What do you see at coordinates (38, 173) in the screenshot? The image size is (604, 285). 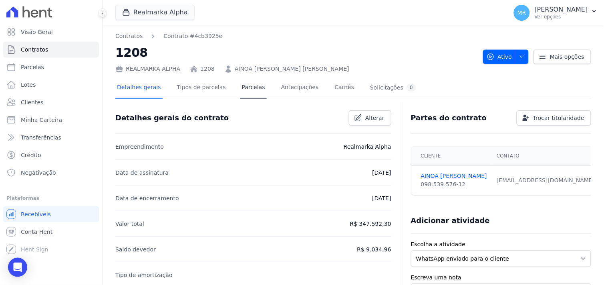 I see `span: Negativação` at bounding box center [38, 173].